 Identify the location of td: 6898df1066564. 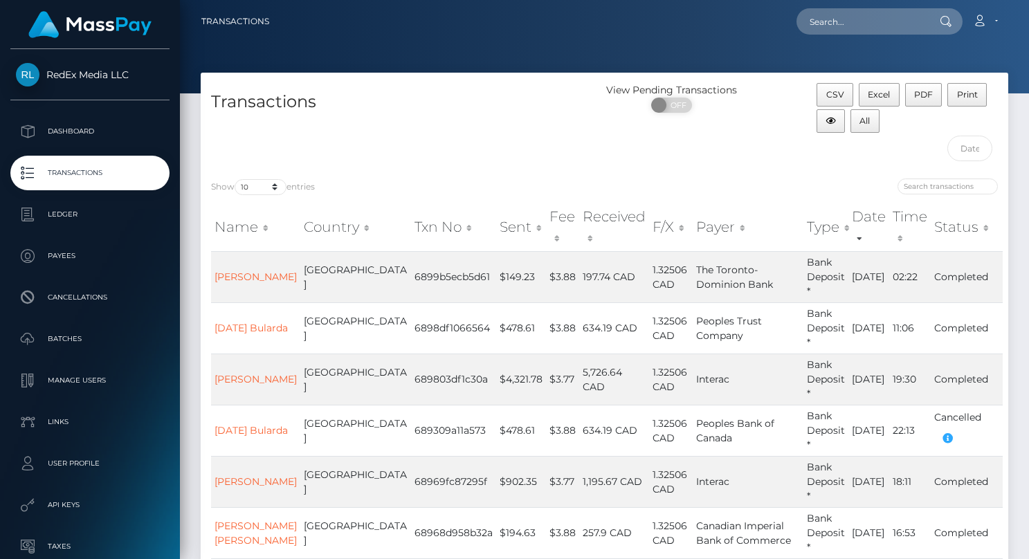
(453, 328).